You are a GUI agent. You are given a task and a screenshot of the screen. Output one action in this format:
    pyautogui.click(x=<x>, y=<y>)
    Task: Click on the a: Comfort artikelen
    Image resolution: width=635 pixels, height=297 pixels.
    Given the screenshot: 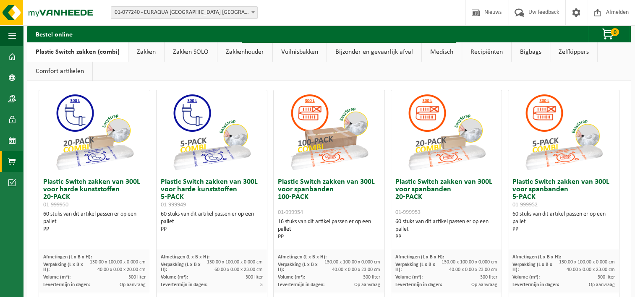 What is the action you would take?
    pyautogui.click(x=60, y=71)
    